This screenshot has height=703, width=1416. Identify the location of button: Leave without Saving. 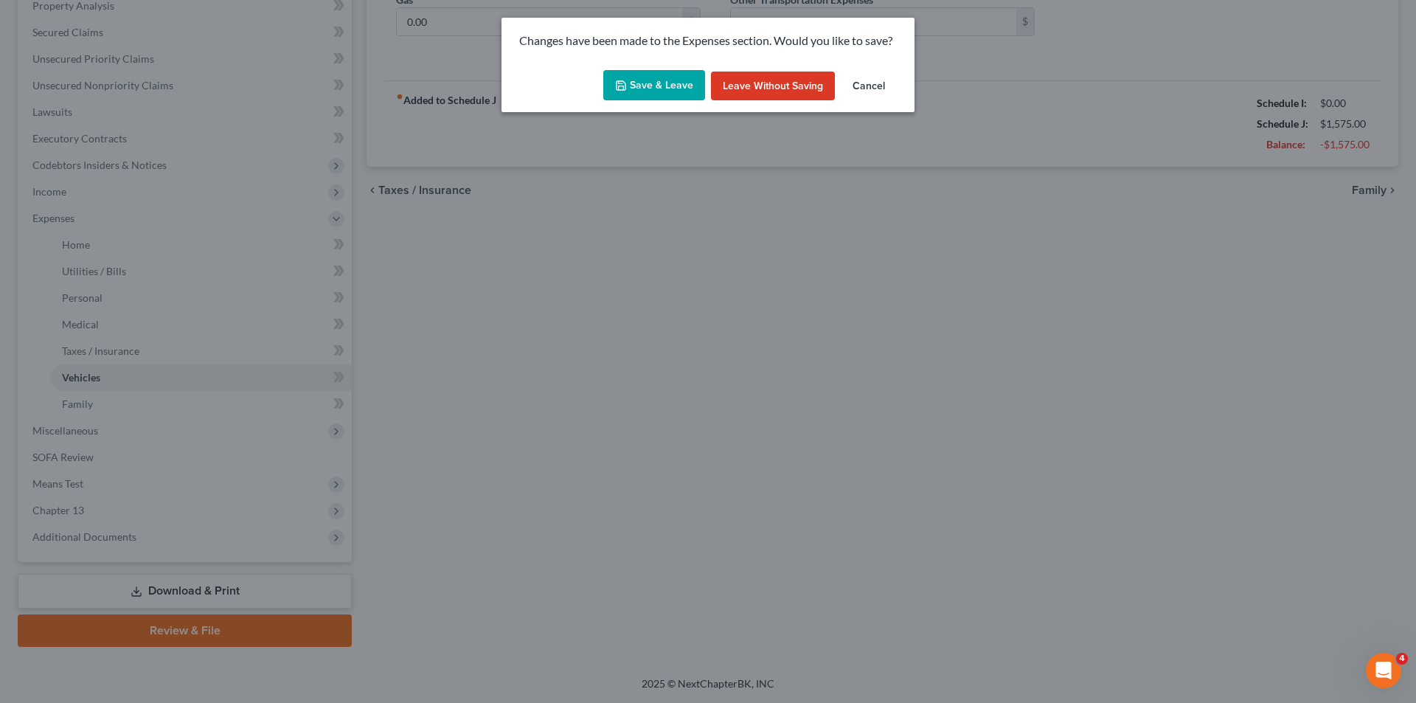
(773, 86).